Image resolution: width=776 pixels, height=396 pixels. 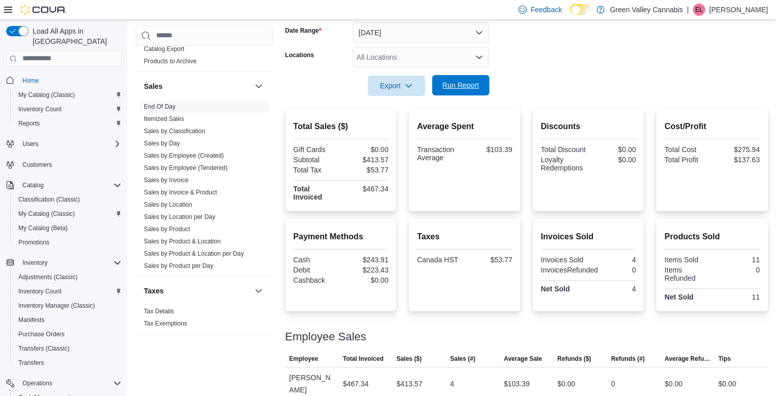 What do you see at coordinates (37, 165) in the screenshot?
I see `a: Customers` at bounding box center [37, 165].